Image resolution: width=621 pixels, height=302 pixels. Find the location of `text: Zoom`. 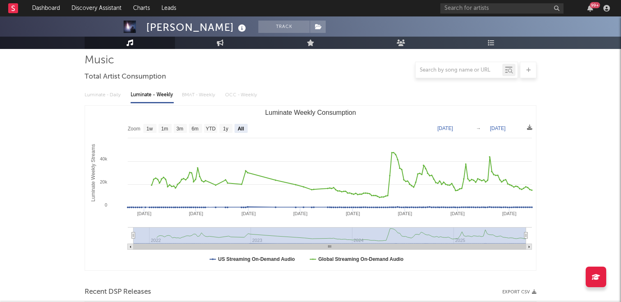

text: Zoom is located at coordinates (134, 129).